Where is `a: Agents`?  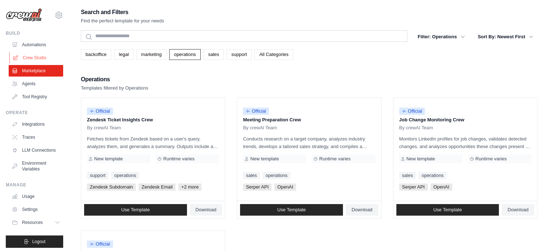
a: Agents is located at coordinates (36, 84).